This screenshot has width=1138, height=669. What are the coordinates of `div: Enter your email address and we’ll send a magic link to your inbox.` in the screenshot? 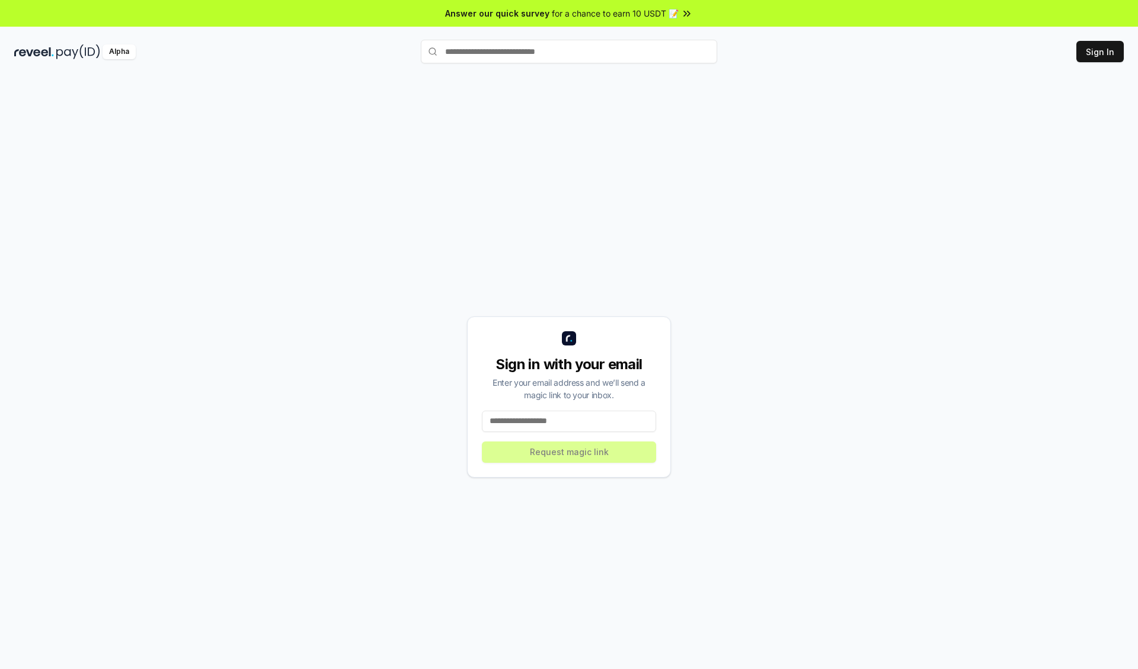 It's located at (569, 389).